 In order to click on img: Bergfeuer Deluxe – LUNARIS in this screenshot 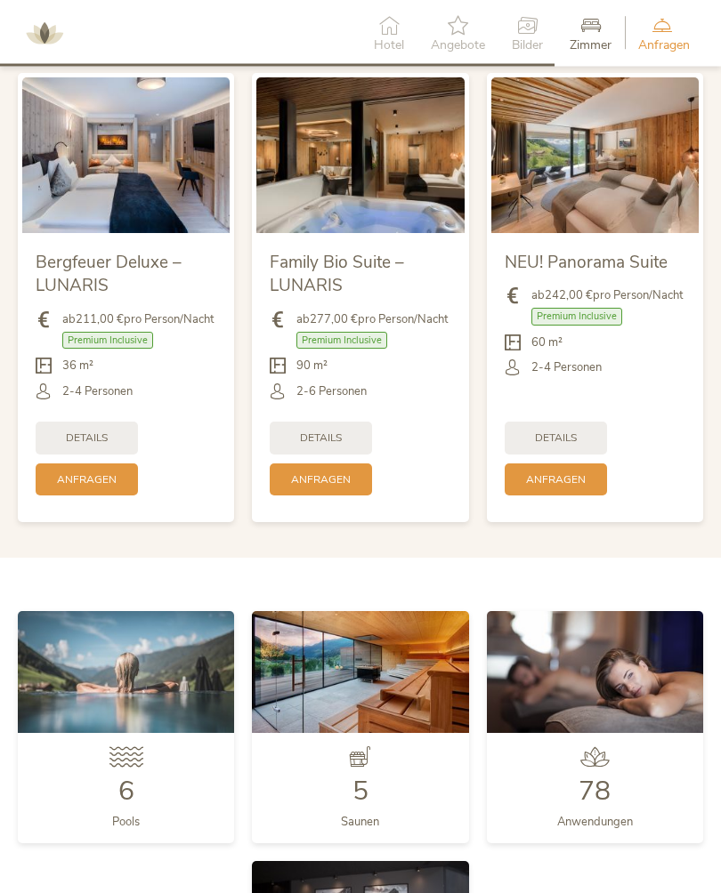, I will do `click(125, 156)`.